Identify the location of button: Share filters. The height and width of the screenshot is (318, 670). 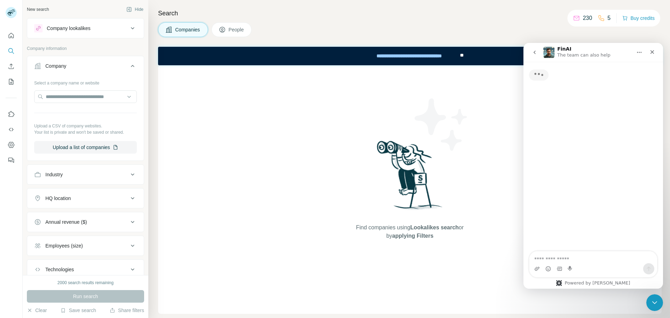
(127, 310).